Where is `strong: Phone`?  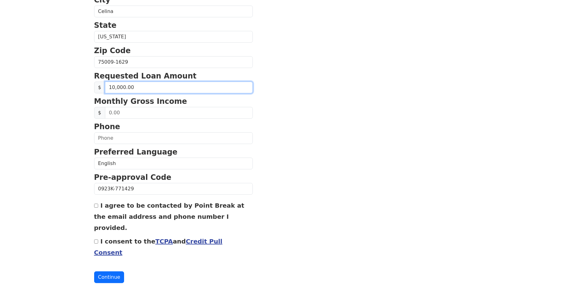
strong: Phone is located at coordinates (107, 127).